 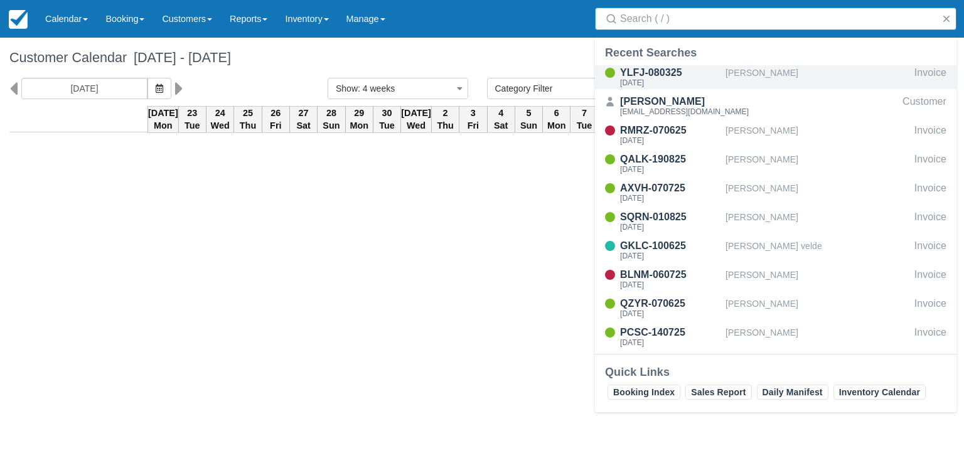 What do you see at coordinates (220, 119) in the screenshot?
I see `th: 24 Wed` at bounding box center [220, 119].